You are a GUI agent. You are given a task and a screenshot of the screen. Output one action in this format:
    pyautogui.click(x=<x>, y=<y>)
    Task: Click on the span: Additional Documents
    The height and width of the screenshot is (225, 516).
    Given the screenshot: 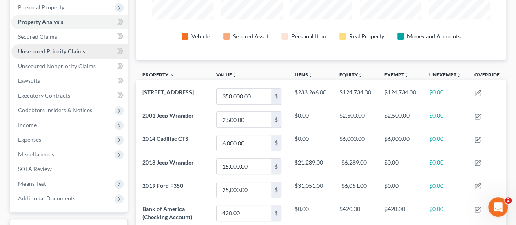 What is the action you would take?
    pyautogui.click(x=47, y=198)
    